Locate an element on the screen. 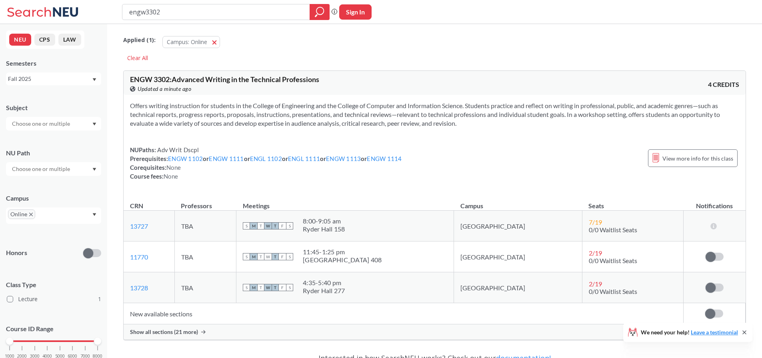 The width and height of the screenshot is (762, 358). span: 4 CREDITS is located at coordinates (724, 84).